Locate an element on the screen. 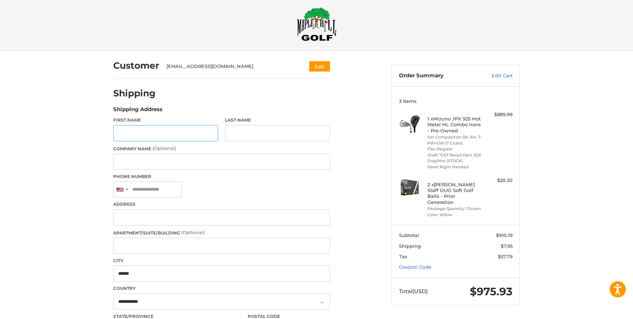  li: Hand Right-Handed is located at coordinates (455, 167).